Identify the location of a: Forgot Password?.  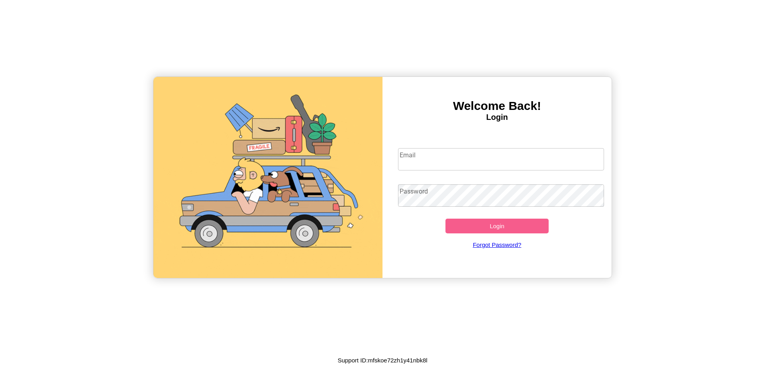
(497, 245).